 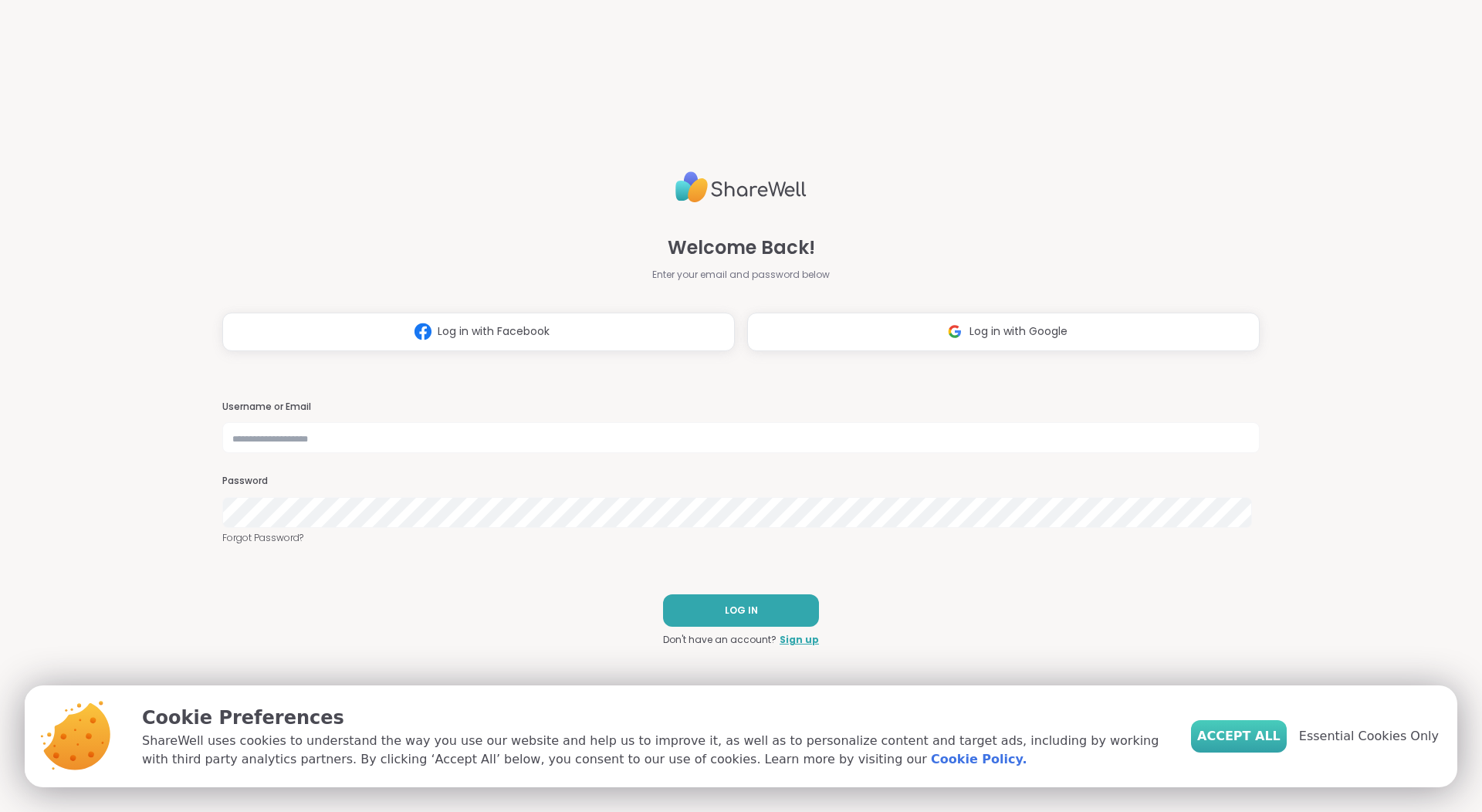 What do you see at coordinates (741, 610) in the screenshot?
I see `span: LOG IN` at bounding box center [741, 610].